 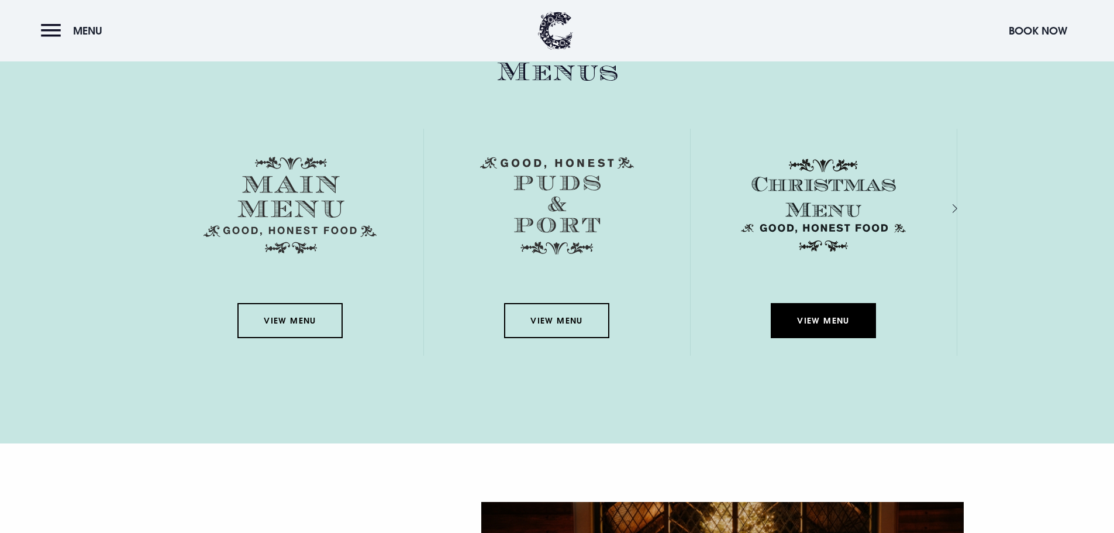 What do you see at coordinates (1038, 30) in the screenshot?
I see `button: Book Now` at bounding box center [1038, 30].